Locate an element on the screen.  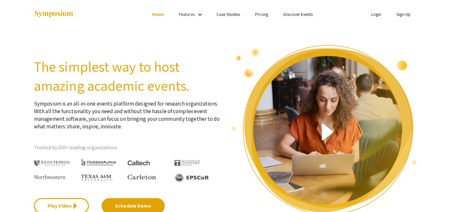
img: HudsonAlpha is located at coordinates (99, 162).